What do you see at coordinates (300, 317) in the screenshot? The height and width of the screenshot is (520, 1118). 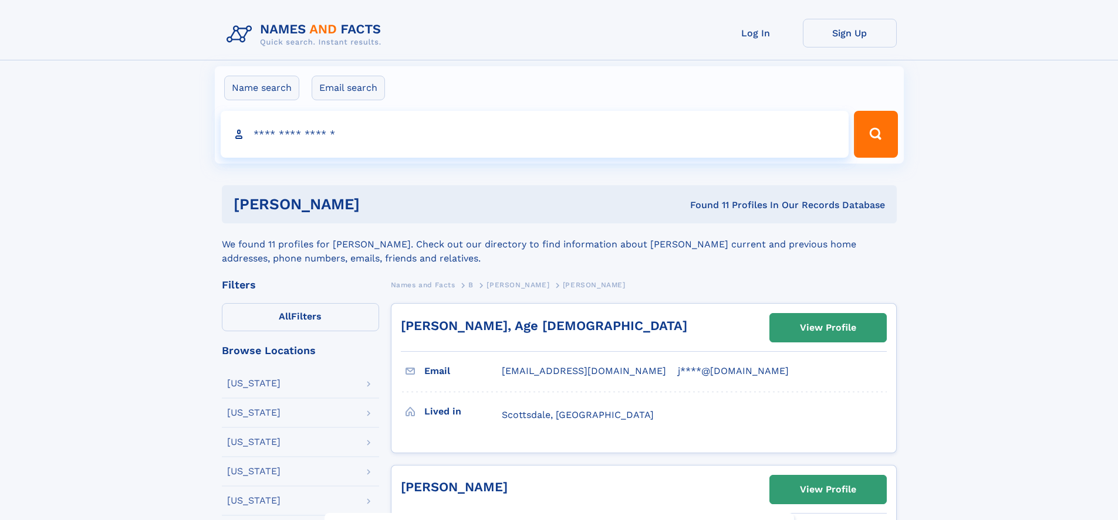 I see `label: Filters` at bounding box center [300, 317].